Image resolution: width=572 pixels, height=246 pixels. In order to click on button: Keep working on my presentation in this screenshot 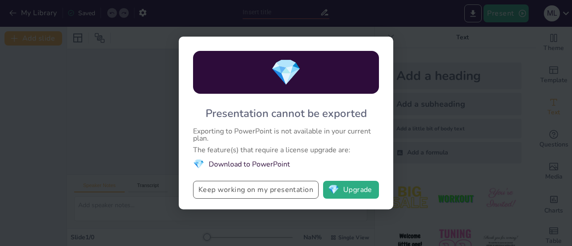, I will do `click(256, 190)`.